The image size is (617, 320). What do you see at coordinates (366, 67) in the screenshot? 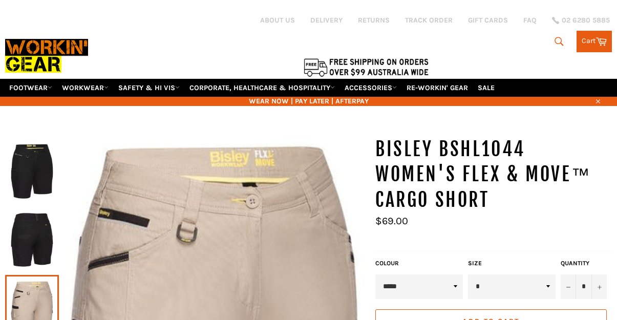
I see `img: Flat $9.95 shipping Australia wide` at bounding box center [366, 67].